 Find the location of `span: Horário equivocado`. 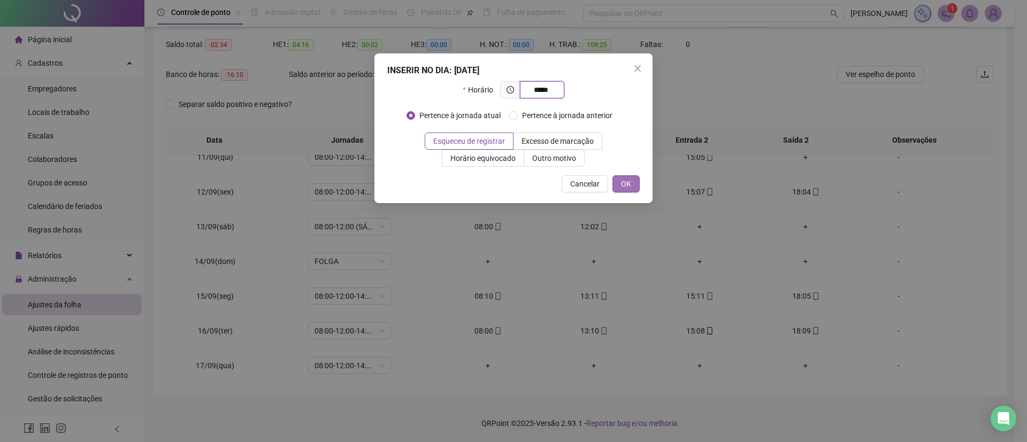

span: Horário equivocado is located at coordinates (483, 158).